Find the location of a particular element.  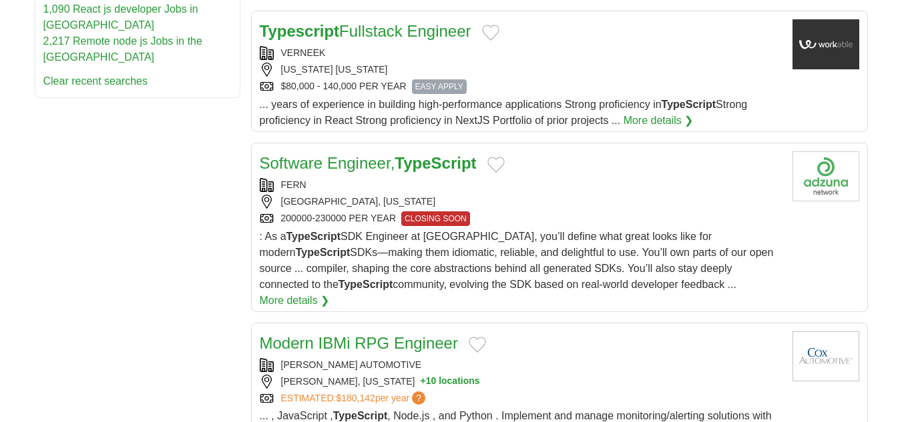

a: TypescriptFullstack Engineer is located at coordinates (365, 31).